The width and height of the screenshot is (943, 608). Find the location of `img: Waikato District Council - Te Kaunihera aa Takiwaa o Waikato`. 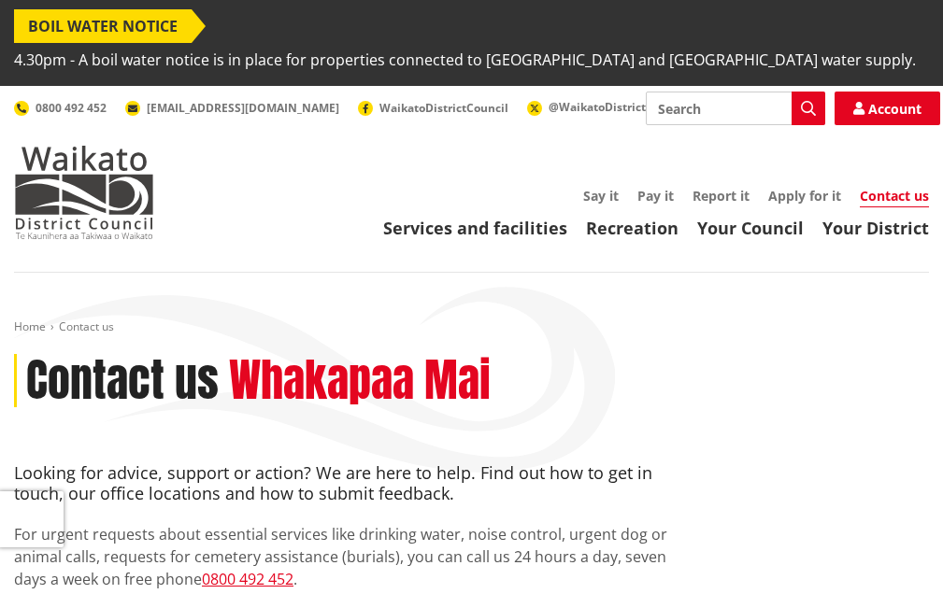

img: Waikato District Council - Te Kaunihera aa Takiwaa o Waikato is located at coordinates (84, 192).